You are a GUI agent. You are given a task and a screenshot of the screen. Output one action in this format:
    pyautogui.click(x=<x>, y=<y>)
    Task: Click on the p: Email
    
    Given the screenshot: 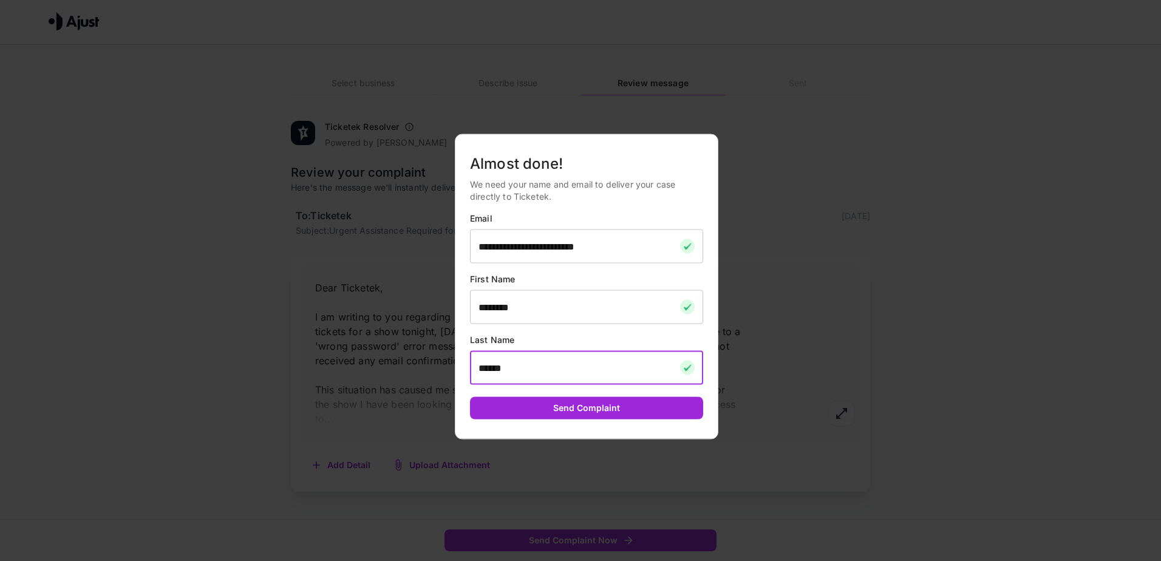 What is the action you would take?
    pyautogui.click(x=587, y=219)
    